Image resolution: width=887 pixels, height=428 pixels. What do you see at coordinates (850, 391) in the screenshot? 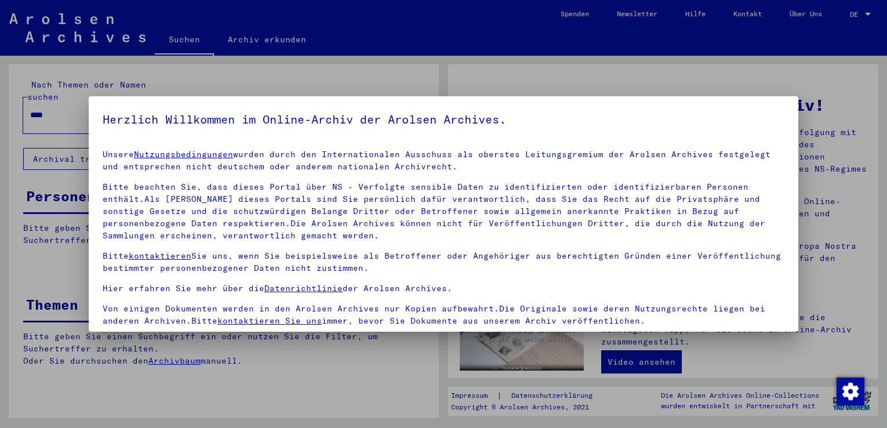
I see `div: Zustimmung ändern` at bounding box center [850, 391].